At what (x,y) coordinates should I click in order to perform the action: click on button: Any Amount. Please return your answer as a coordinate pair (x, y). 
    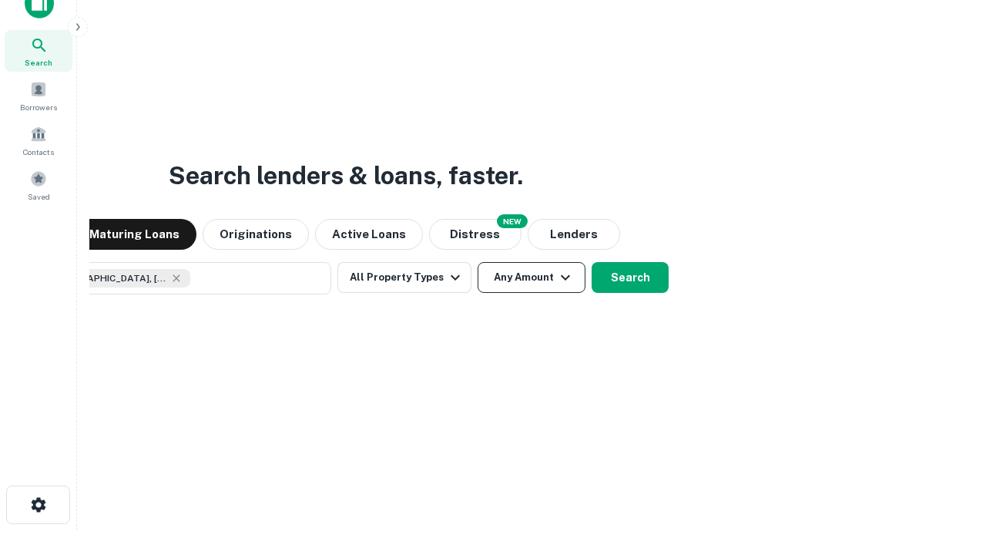
    Looking at the image, I should click on (532, 277).